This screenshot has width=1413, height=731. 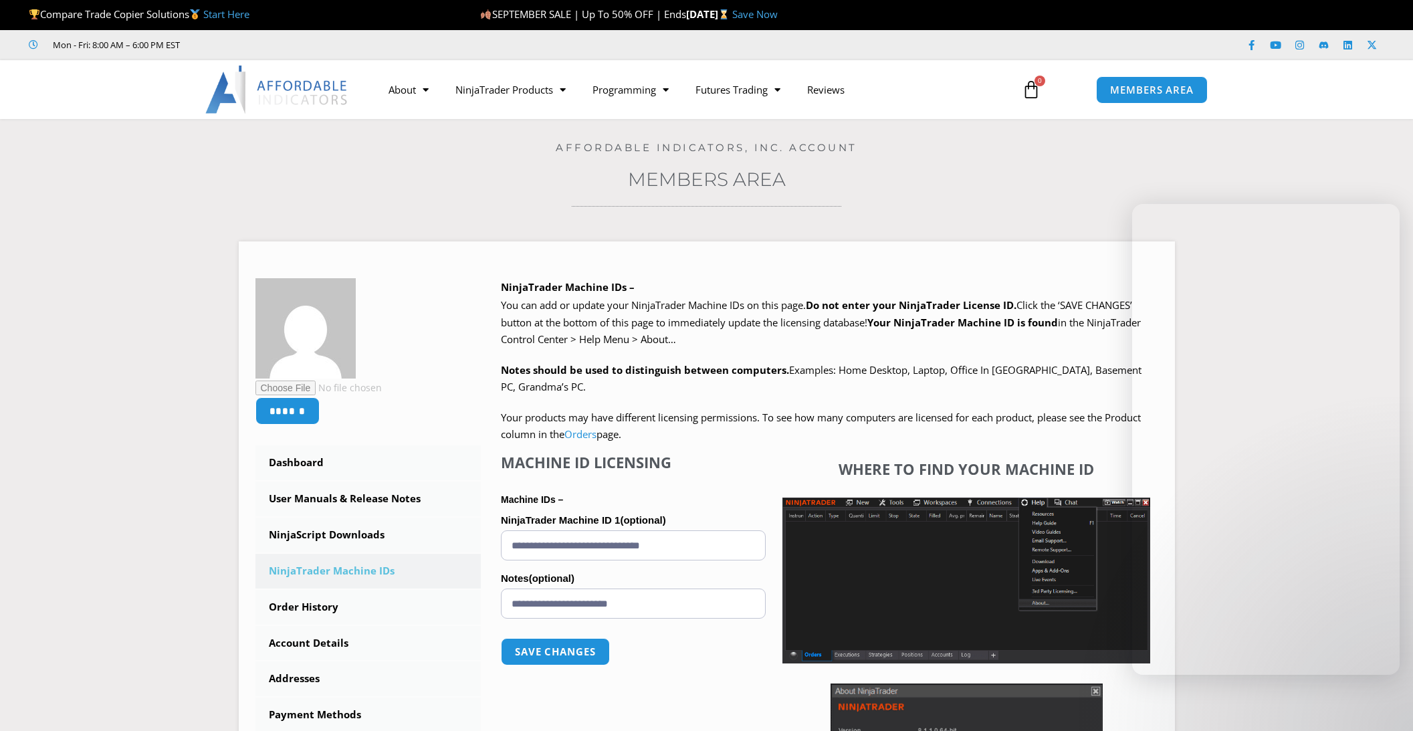 What do you see at coordinates (966, 580) in the screenshot?
I see `img: Screenshot 2025-01-17 1155544 | Affordable Indicators – NinjaTrader` at bounding box center [966, 580].